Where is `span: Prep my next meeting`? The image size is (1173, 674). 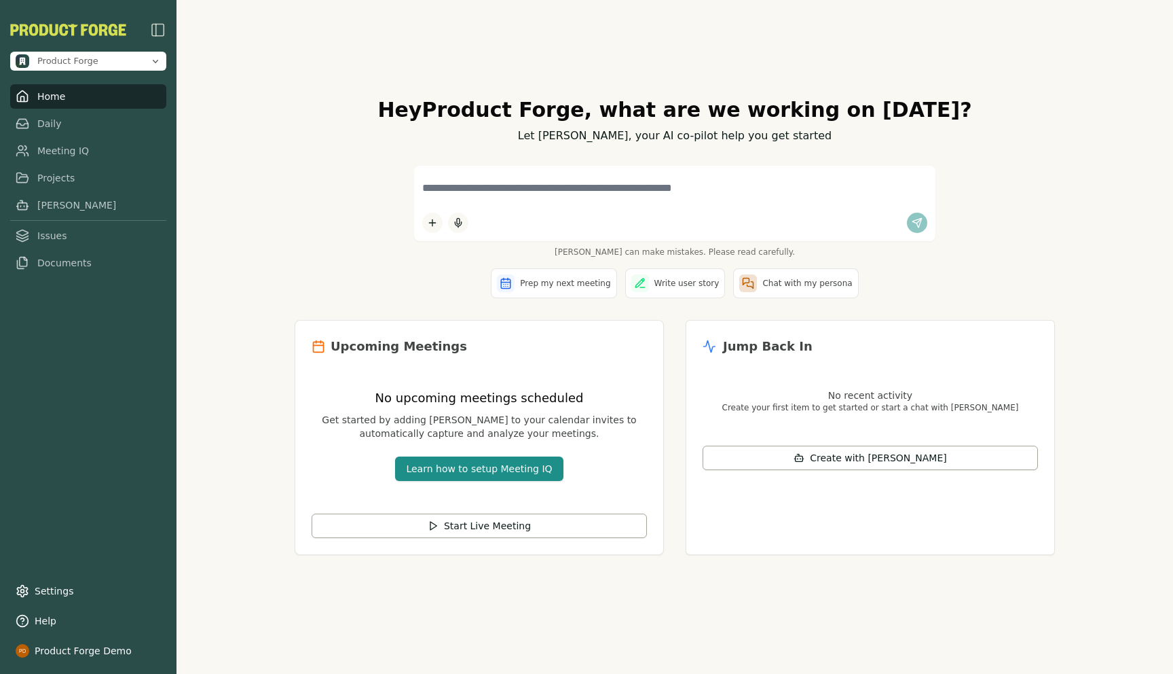
span: Prep my next meeting is located at coordinates (565, 283).